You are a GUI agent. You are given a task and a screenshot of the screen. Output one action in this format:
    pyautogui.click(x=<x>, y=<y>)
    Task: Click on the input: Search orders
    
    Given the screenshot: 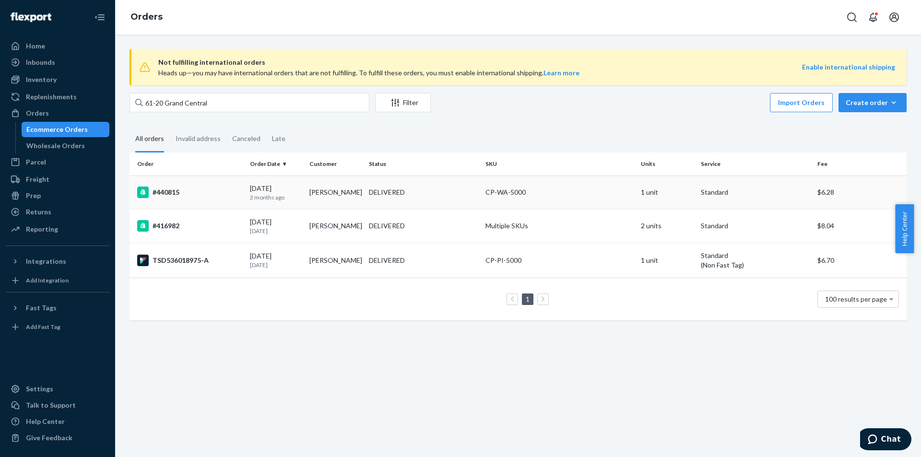 What is the action you would take?
    pyautogui.click(x=249, y=103)
    